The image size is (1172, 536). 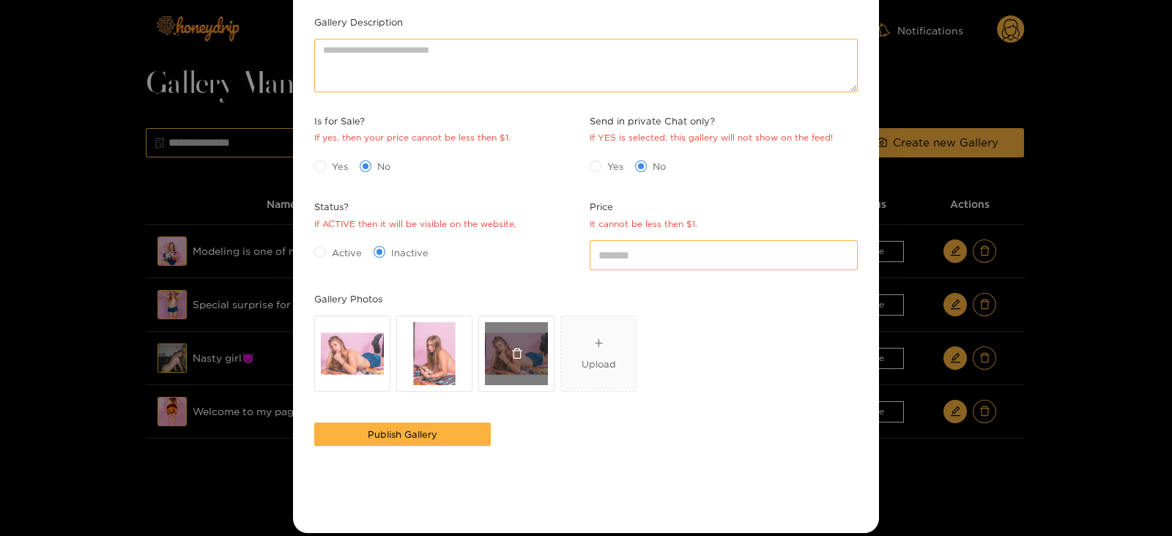 I want to click on span: Status?, so click(x=415, y=207).